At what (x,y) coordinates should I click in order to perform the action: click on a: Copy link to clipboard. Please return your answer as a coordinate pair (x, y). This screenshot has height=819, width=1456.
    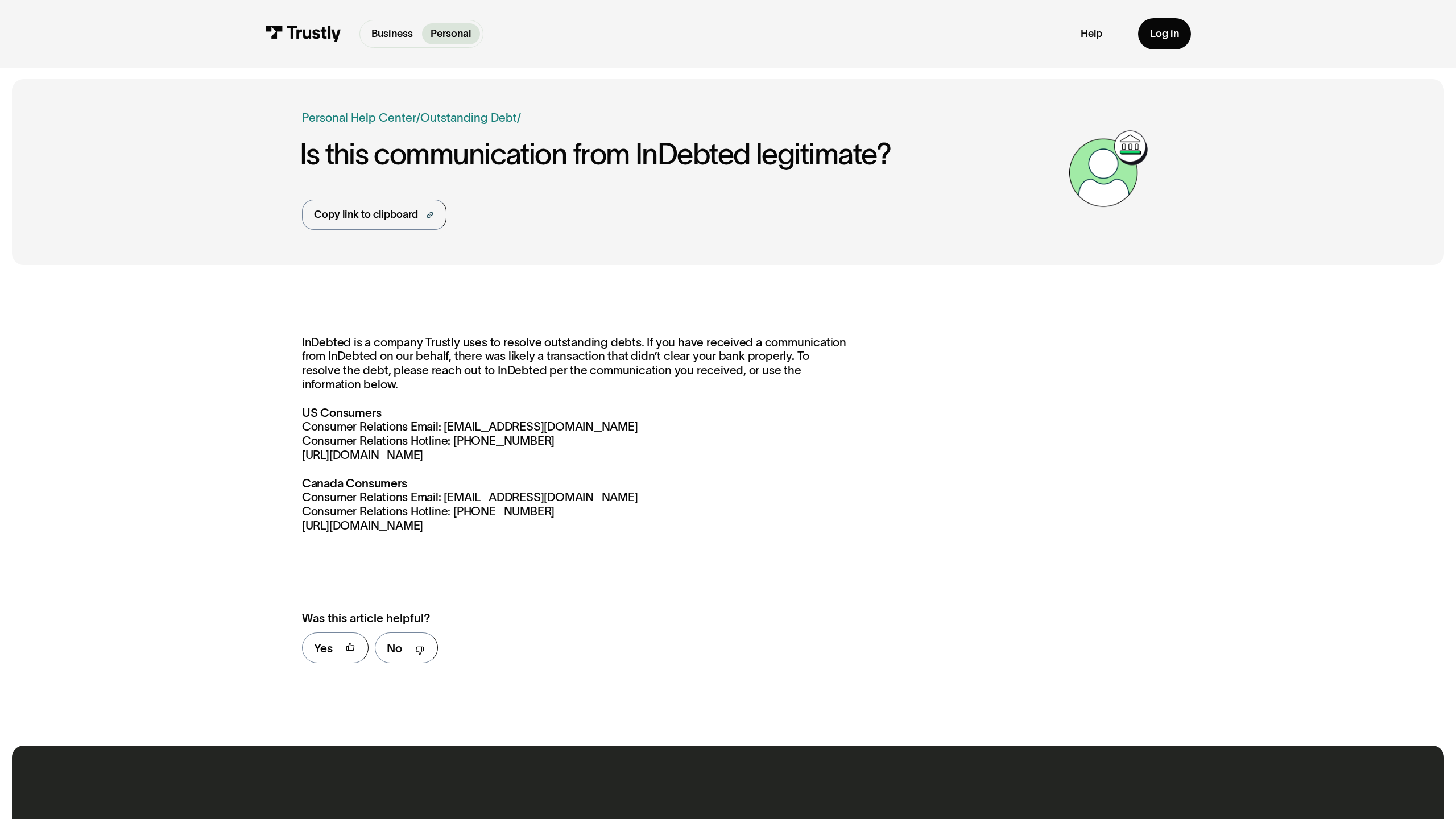
    Looking at the image, I should click on (374, 214).